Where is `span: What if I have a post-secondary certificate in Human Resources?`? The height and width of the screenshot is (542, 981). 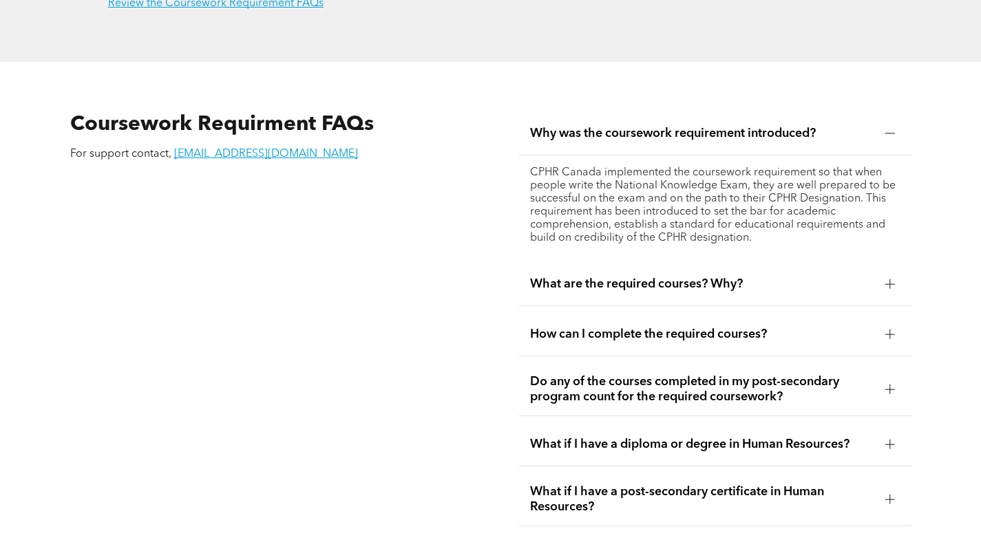
span: What if I have a post-secondary certificate in Human Resources? is located at coordinates (702, 500).